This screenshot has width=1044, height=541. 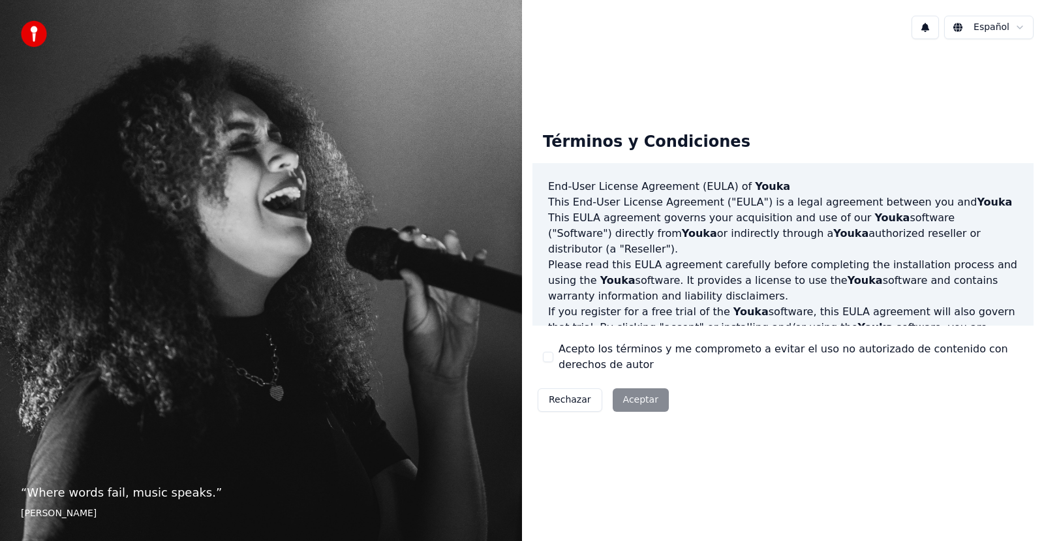 I want to click on p: “ Where words fail, music speaks. ”, so click(x=261, y=492).